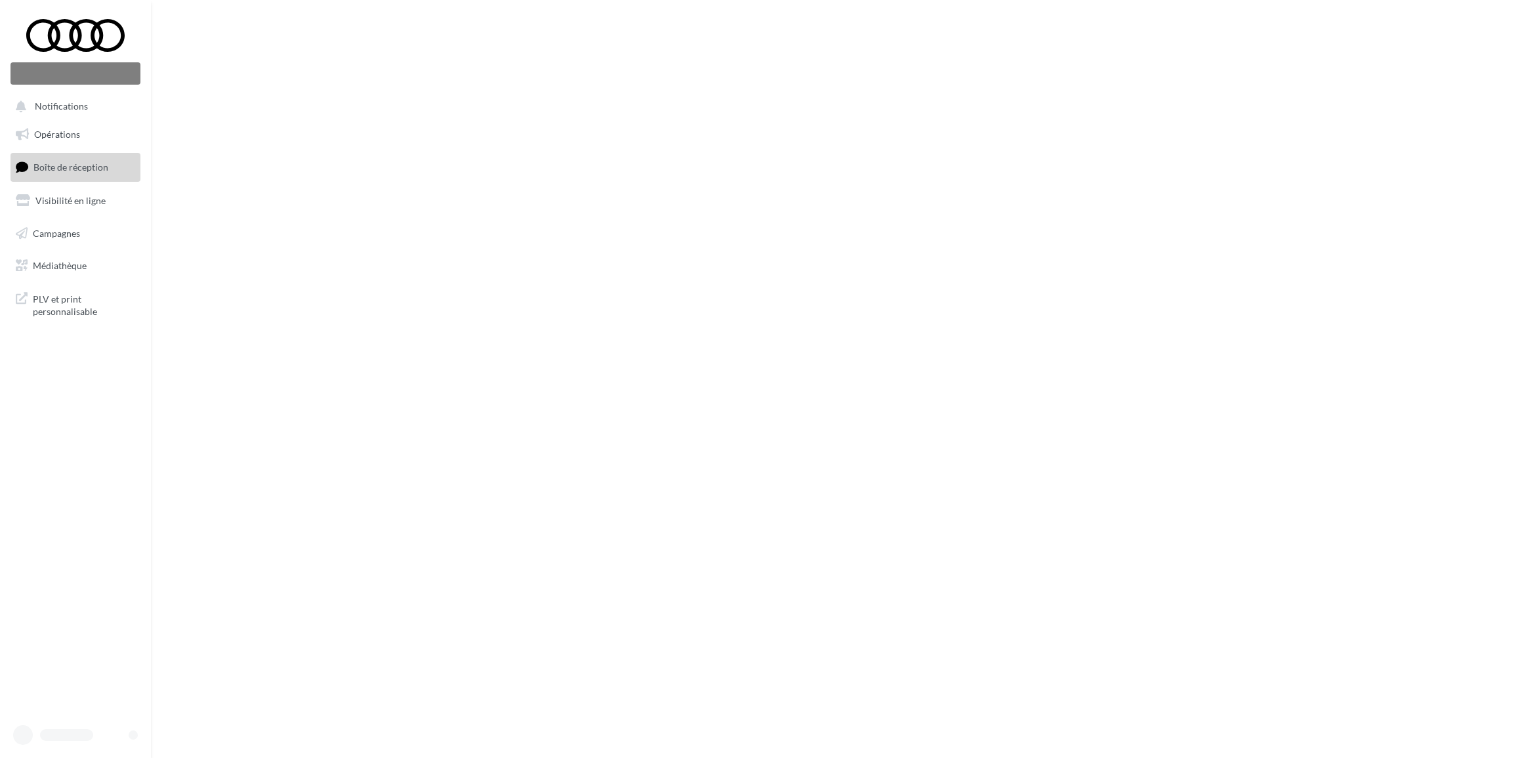  Describe the element at coordinates (75, 266) in the screenshot. I see `a: Médiathèque` at that location.